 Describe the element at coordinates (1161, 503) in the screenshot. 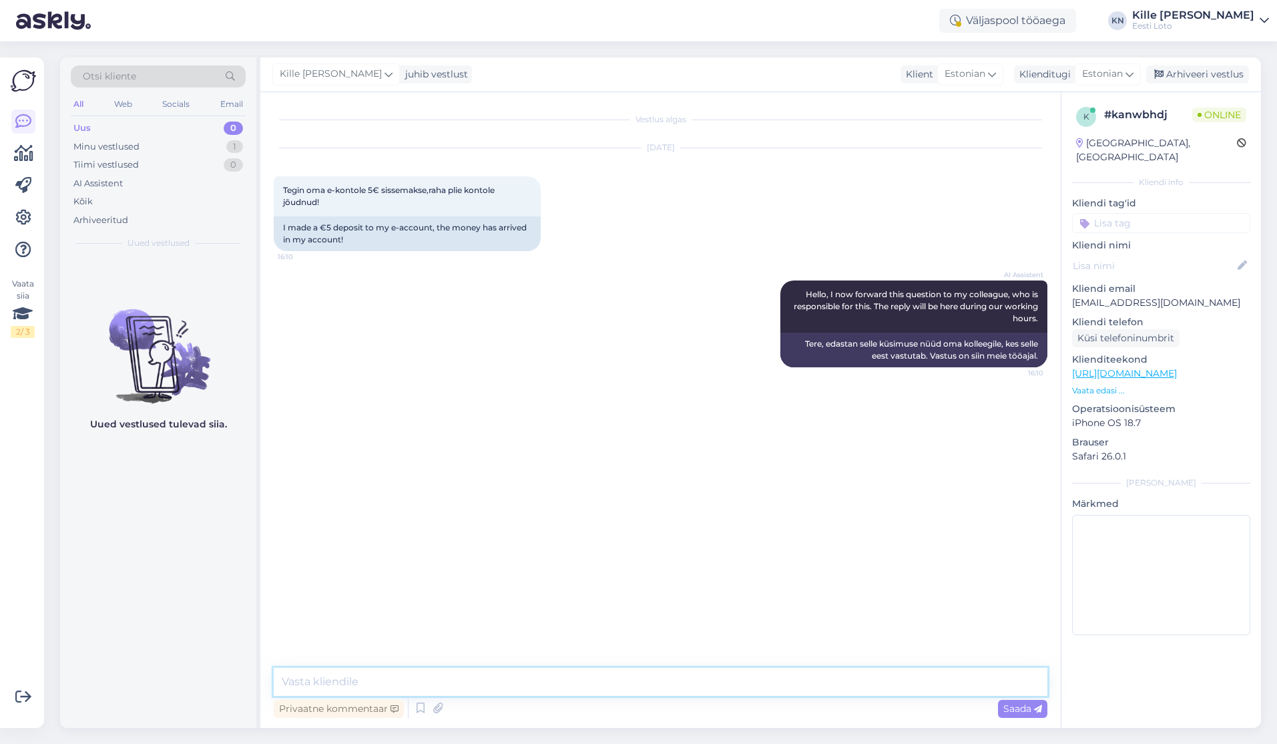

I see `p: Märkmed` at that location.